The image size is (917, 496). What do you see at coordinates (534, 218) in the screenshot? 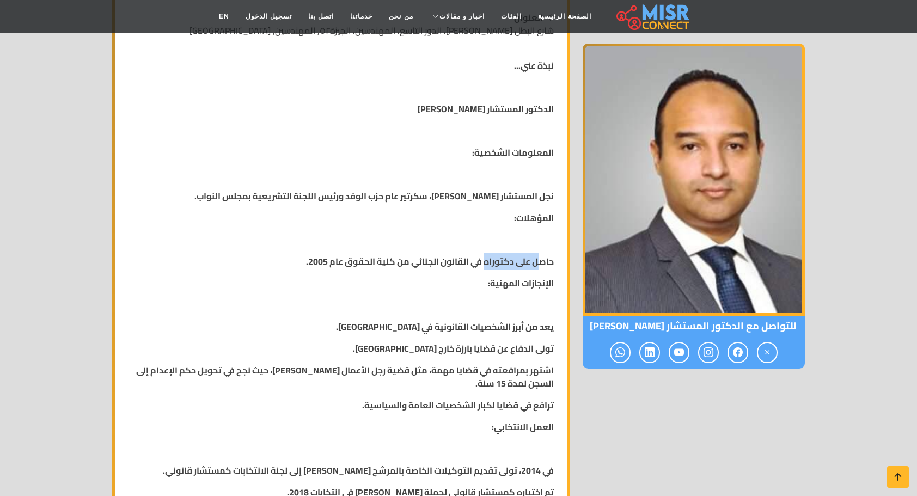
I see `strong: المؤهلات:` at bounding box center [534, 218].